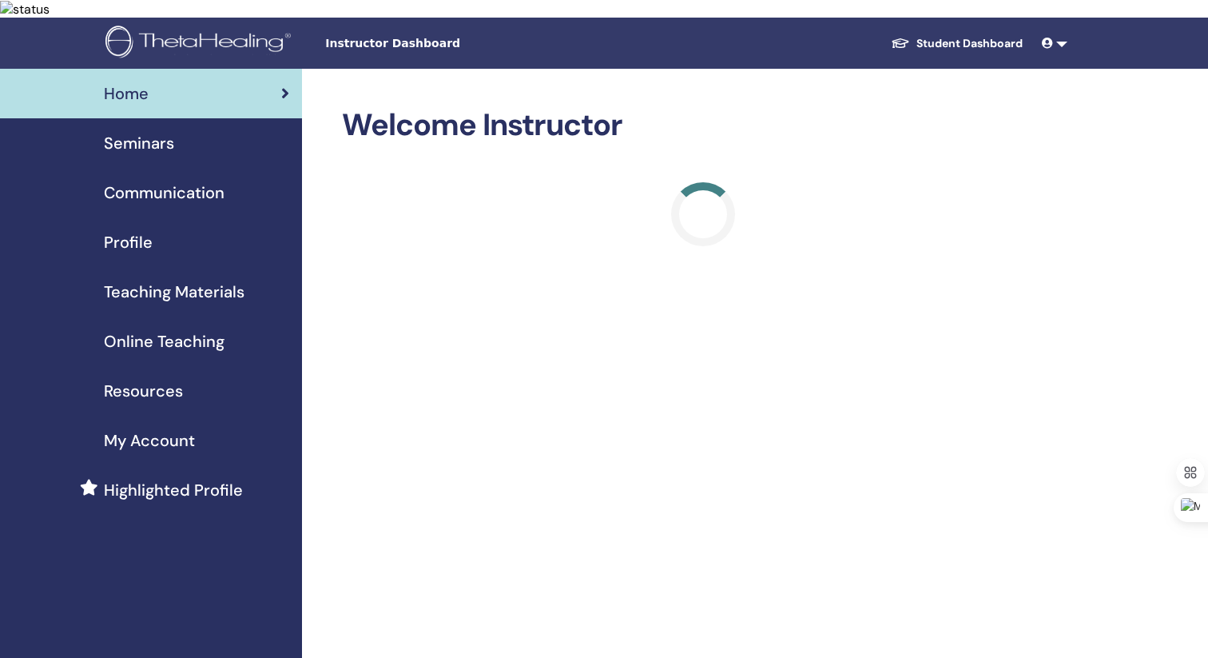  I want to click on a: Student Dashboard, so click(956, 43).